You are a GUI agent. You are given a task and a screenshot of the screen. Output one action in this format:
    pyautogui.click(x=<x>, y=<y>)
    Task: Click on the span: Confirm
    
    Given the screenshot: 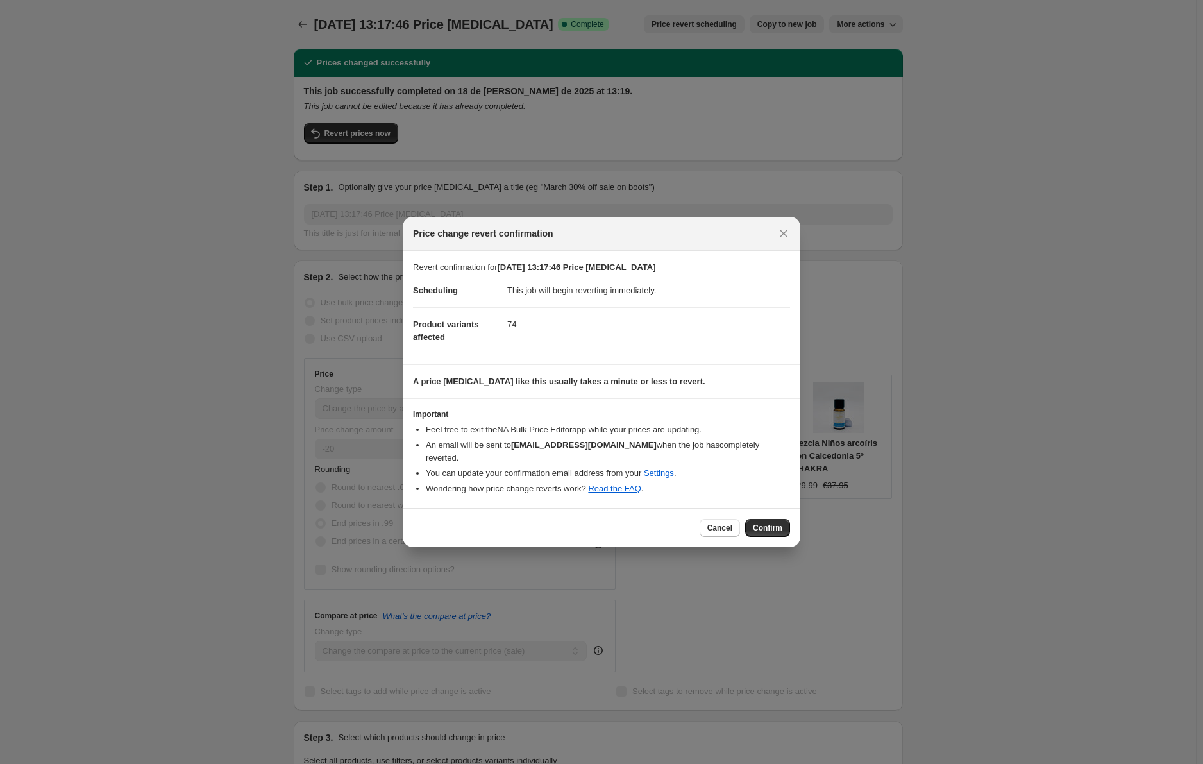 What is the action you would take?
    pyautogui.click(x=768, y=528)
    